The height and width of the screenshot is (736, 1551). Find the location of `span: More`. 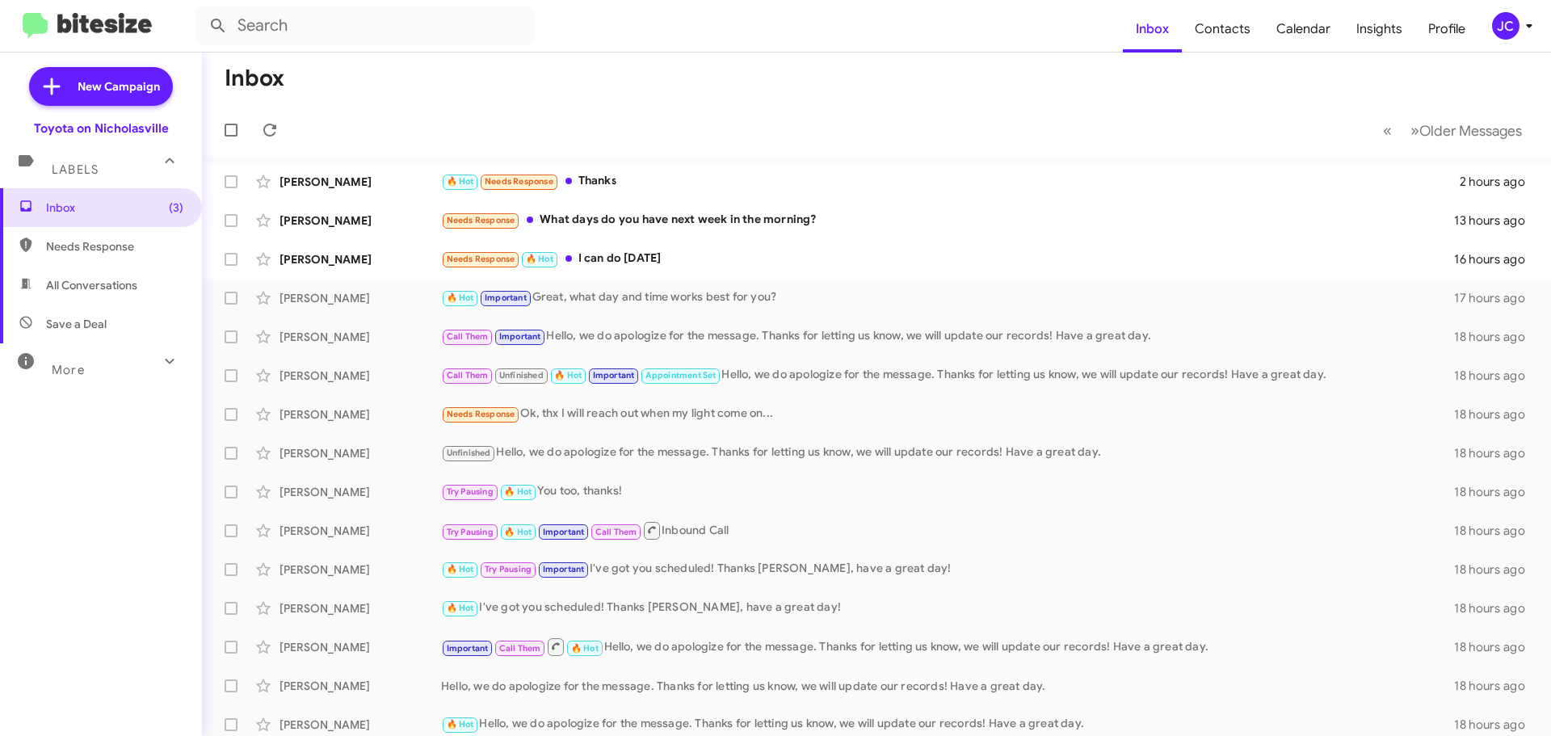

span: More is located at coordinates (68, 370).